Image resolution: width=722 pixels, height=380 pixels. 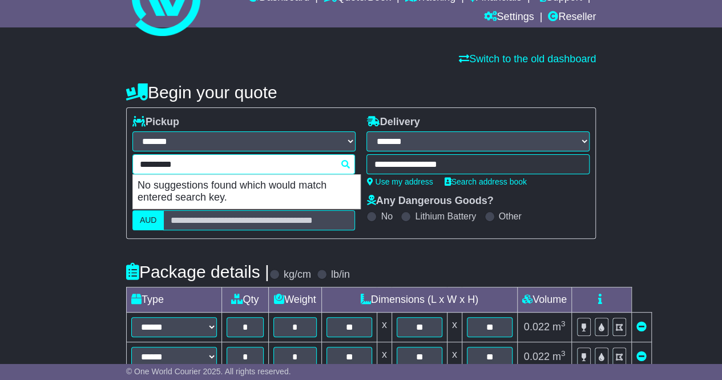 What do you see at coordinates (340, 275) in the screenshot?
I see `label: lb/in` at bounding box center [340, 275].